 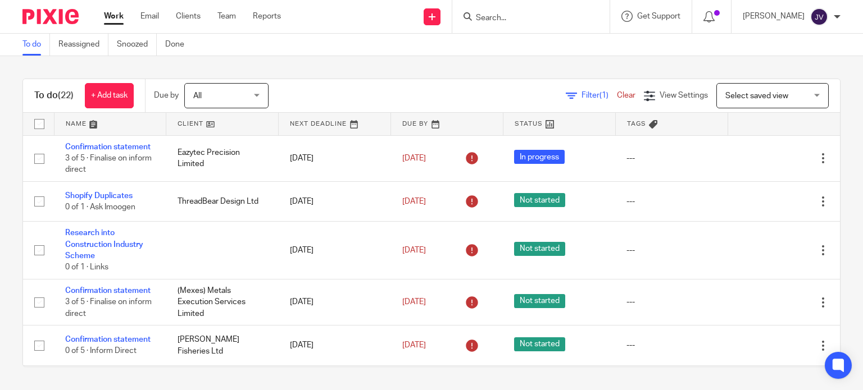 What do you see at coordinates (166, 95) in the screenshot?
I see `p: Due by` at bounding box center [166, 95].